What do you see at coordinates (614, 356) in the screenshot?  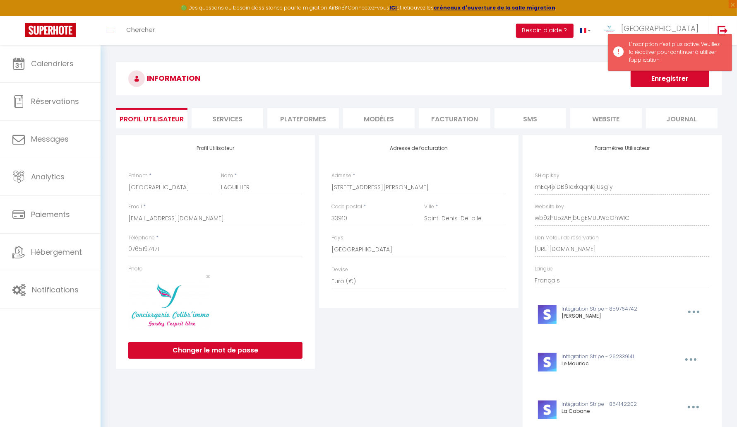 I see `p: Intégration Stripe - 262339141` at bounding box center [614, 356].